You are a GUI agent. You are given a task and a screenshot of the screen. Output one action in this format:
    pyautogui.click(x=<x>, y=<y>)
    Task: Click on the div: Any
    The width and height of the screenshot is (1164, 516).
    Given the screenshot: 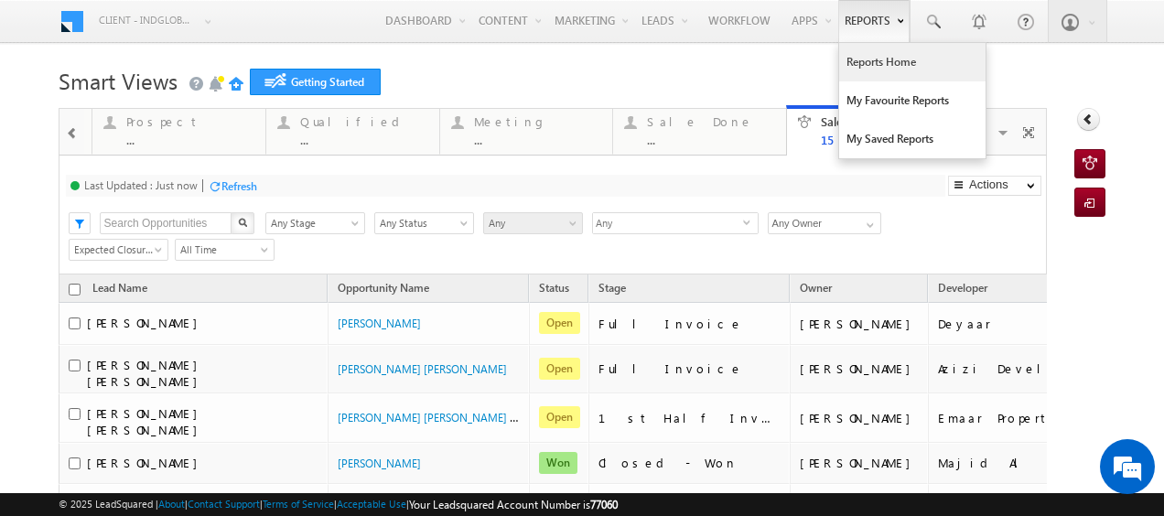 What is the action you would take?
    pyautogui.click(x=675, y=223)
    